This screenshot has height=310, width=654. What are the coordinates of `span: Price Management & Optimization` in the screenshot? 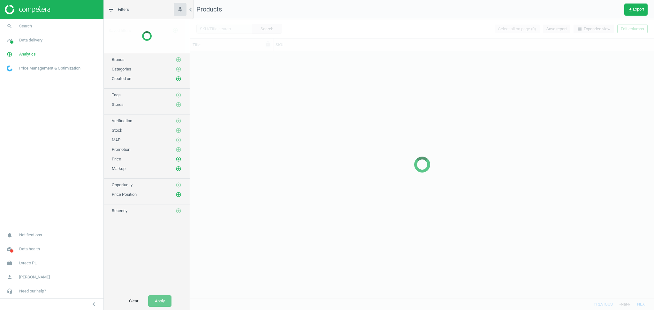 It's located at (50, 68).